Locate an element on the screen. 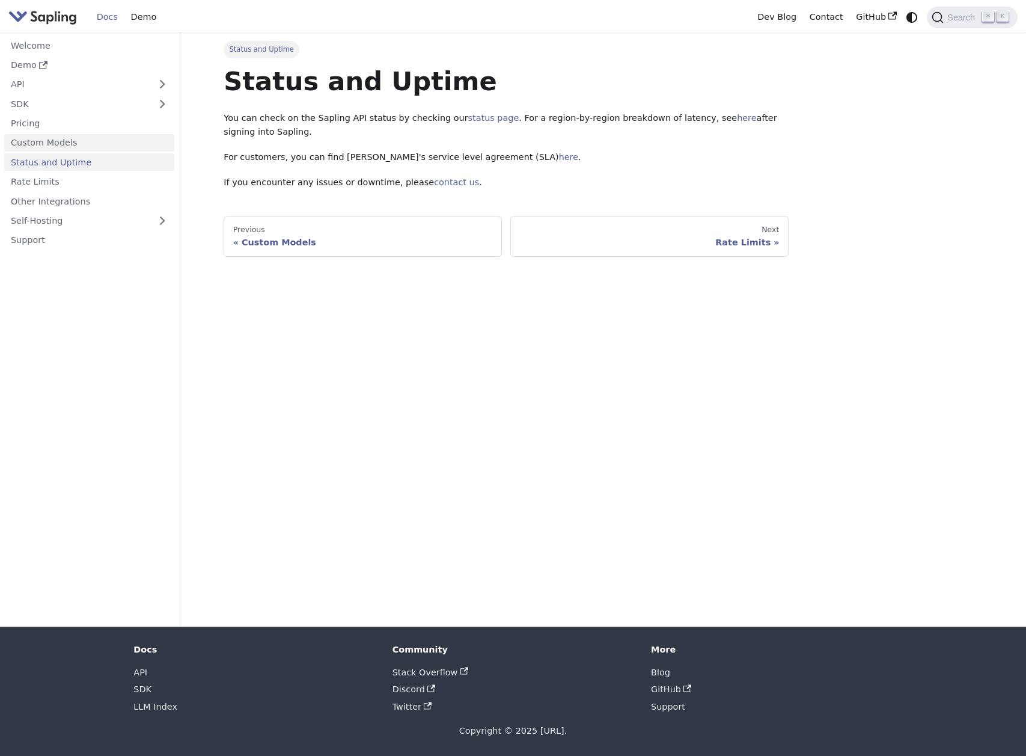 This screenshot has width=1026, height=756. a: status page is located at coordinates (493, 118).